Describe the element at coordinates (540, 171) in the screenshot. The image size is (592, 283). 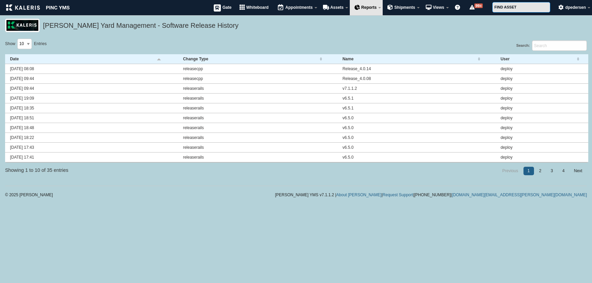
I see `a: 2` at that location.